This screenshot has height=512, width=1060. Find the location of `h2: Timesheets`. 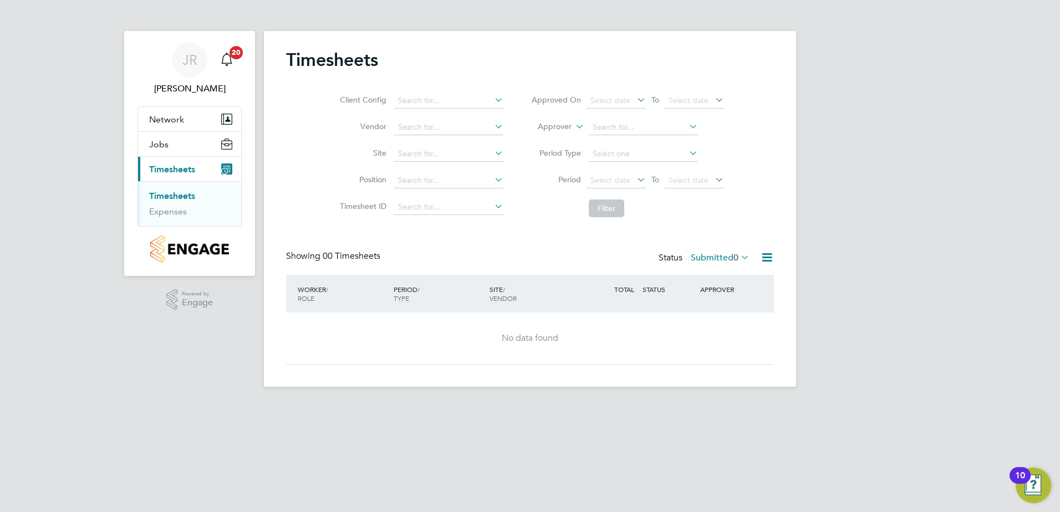

h2: Timesheets is located at coordinates (332, 60).